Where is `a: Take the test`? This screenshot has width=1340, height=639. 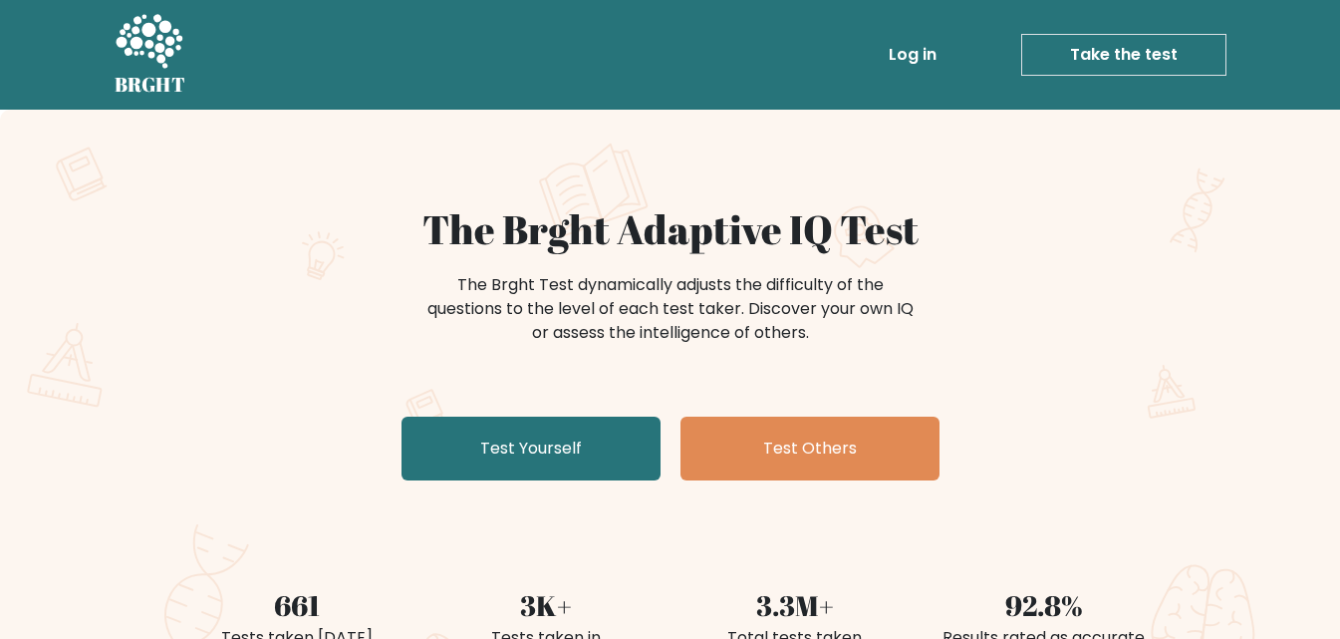 a: Take the test is located at coordinates (1124, 55).